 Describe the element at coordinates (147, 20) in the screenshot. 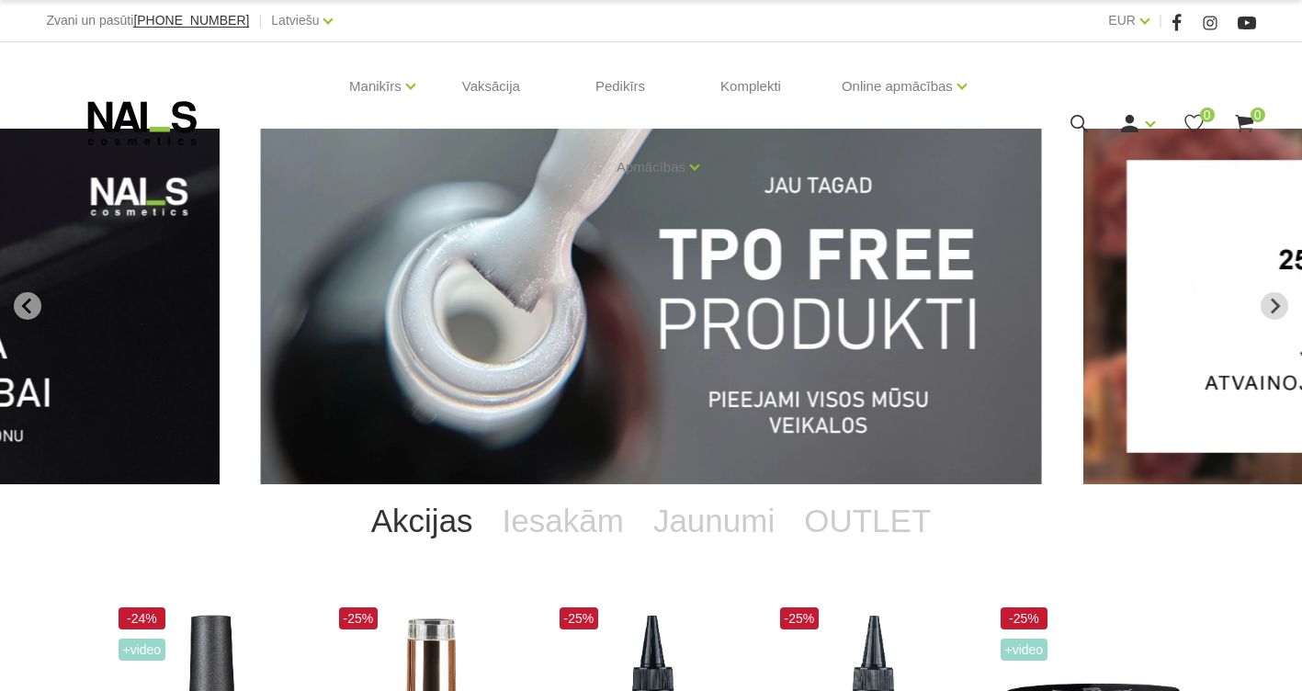

I see `div: Zvani un pasūti` at that location.